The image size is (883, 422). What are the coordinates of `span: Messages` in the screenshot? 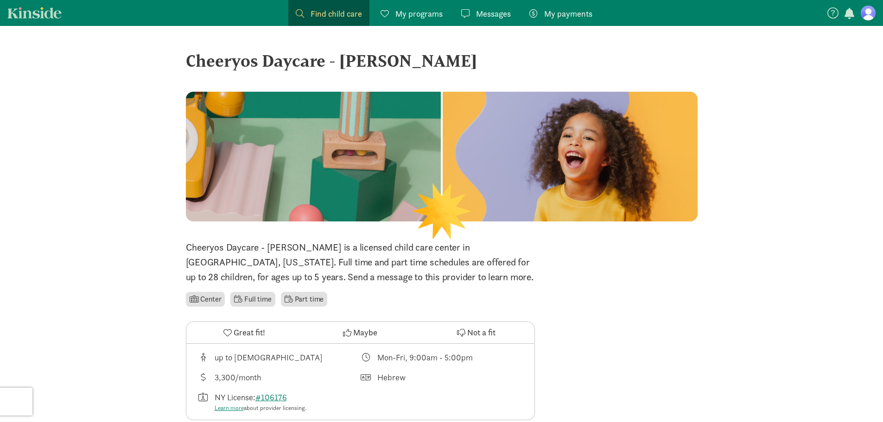 It's located at (493, 13).